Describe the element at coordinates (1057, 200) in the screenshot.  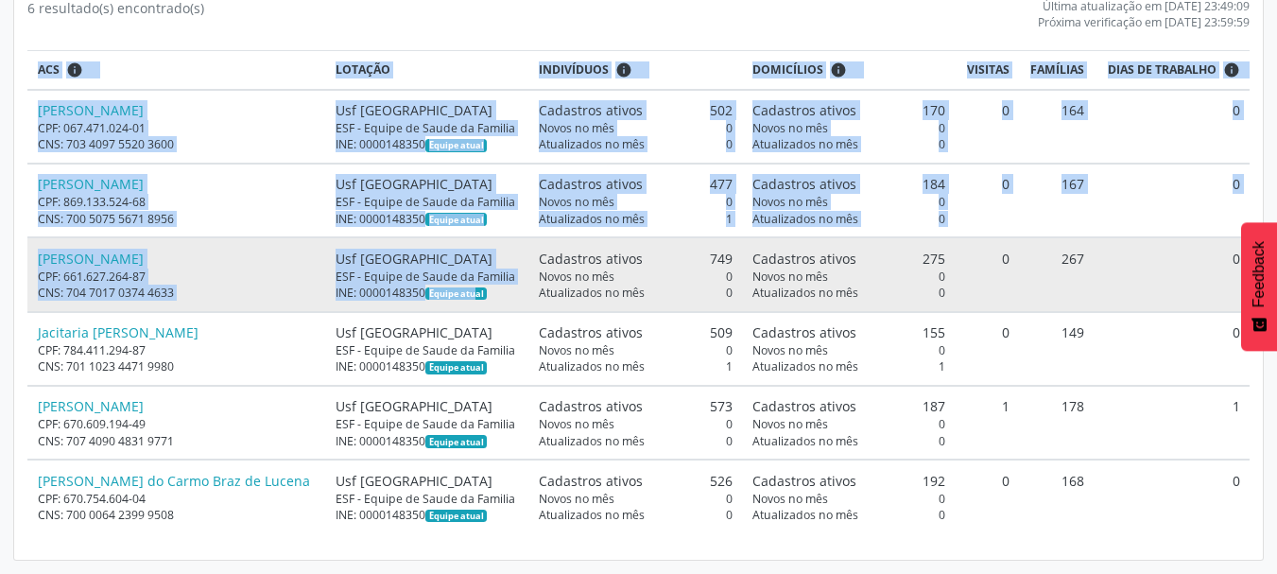
I see `td: 167` at that location.